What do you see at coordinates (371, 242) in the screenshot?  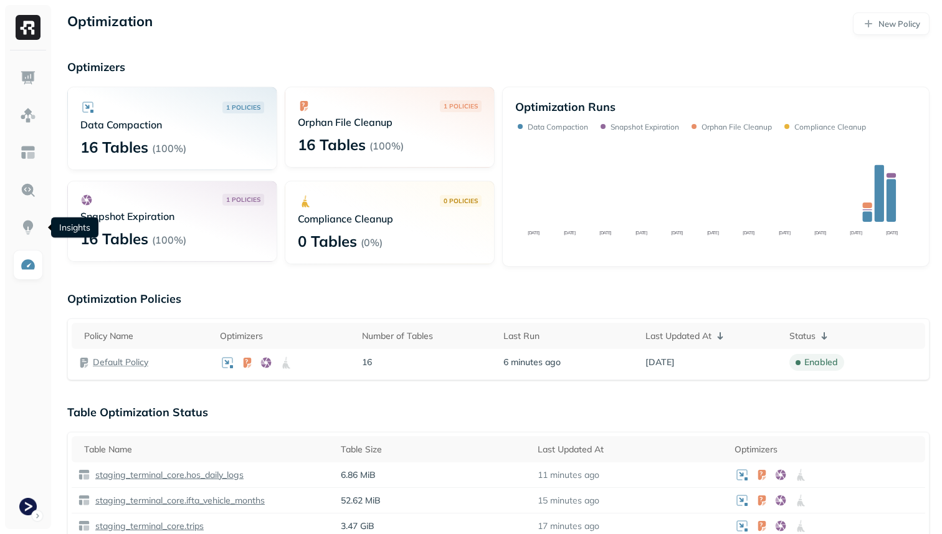 I see `p: ( 0% )` at bounding box center [371, 242].